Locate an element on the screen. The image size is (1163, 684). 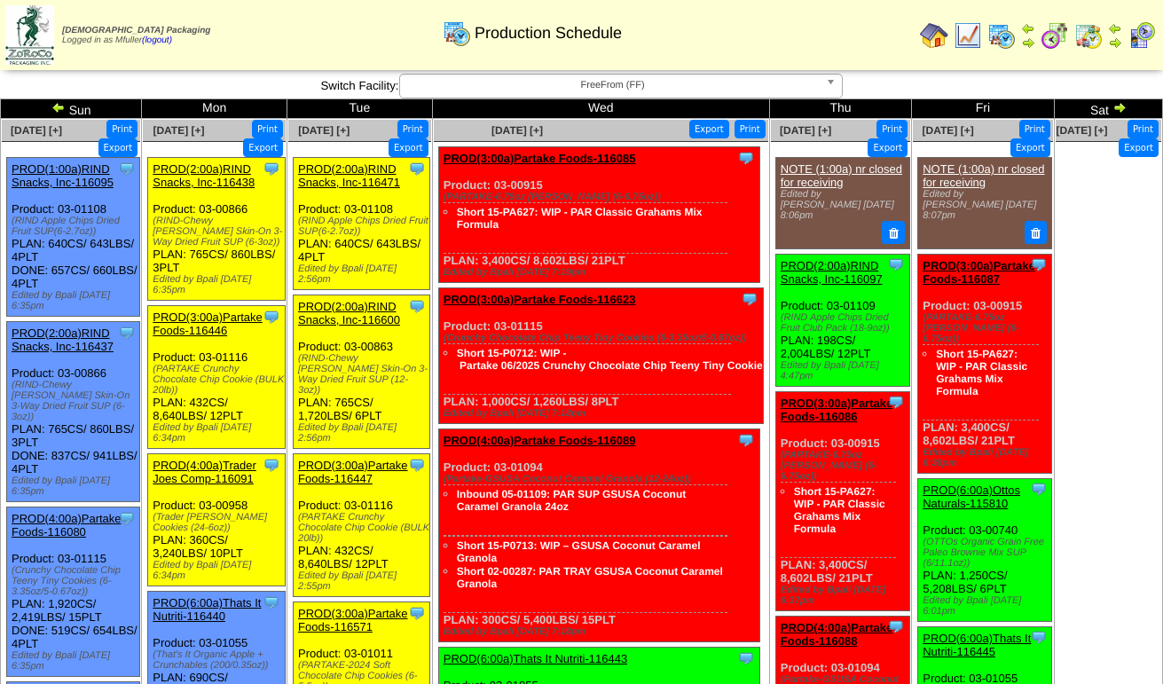
div: Product: 03-01108 PLAN: 640CS / 643LBS / 4PLT DONE: 657CS / 660LBS / 4PLT is located at coordinates (74, 237).